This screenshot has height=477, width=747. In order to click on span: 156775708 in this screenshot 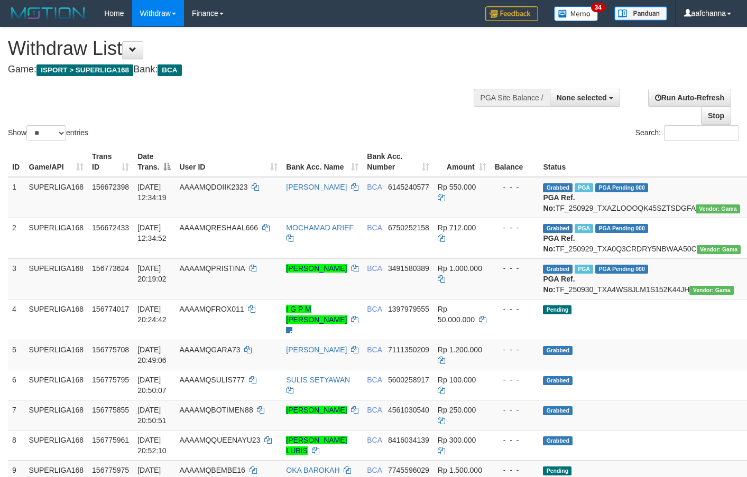, I will do `click(110, 350)`.